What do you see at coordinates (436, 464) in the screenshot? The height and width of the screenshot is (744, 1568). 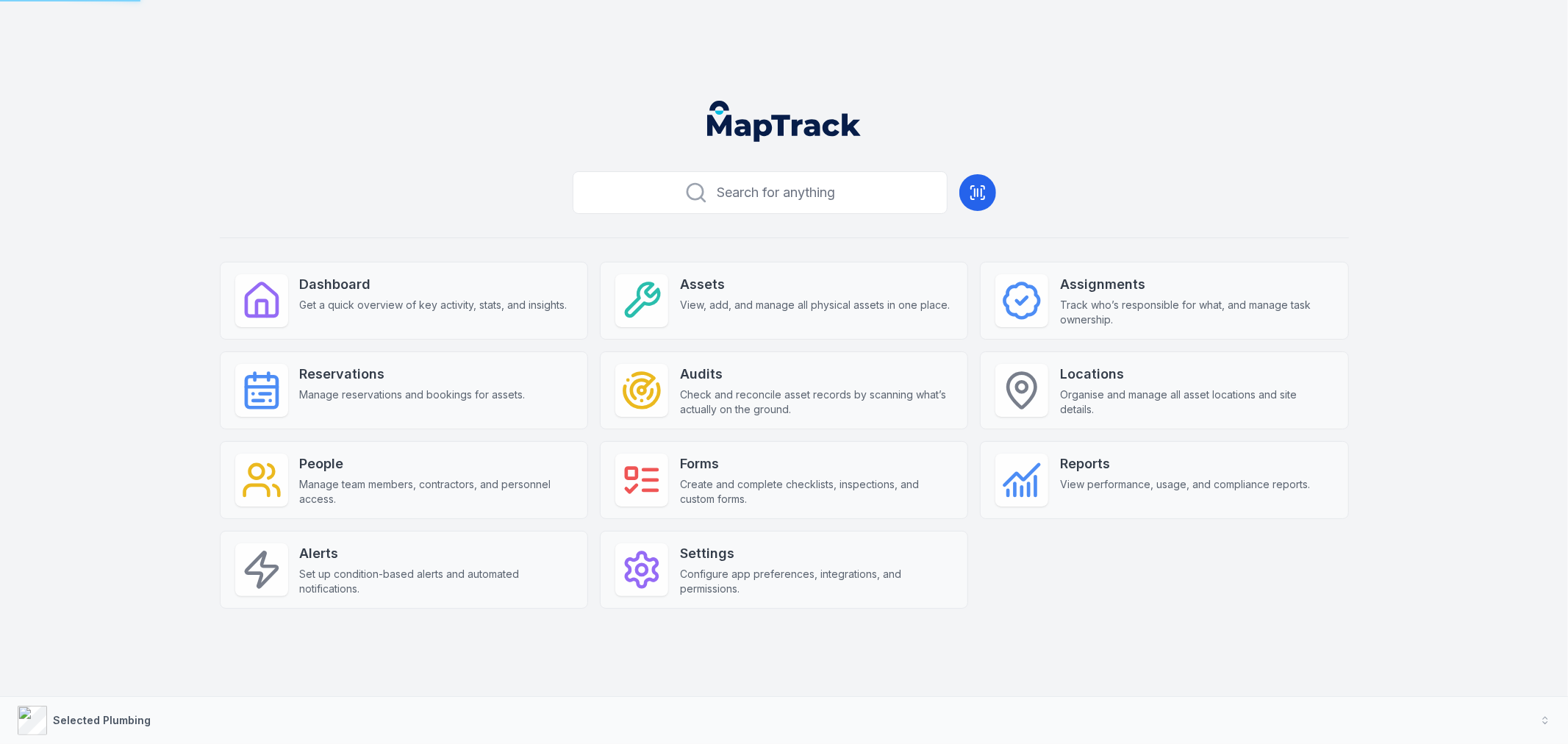 I see `strong: People` at bounding box center [436, 464].